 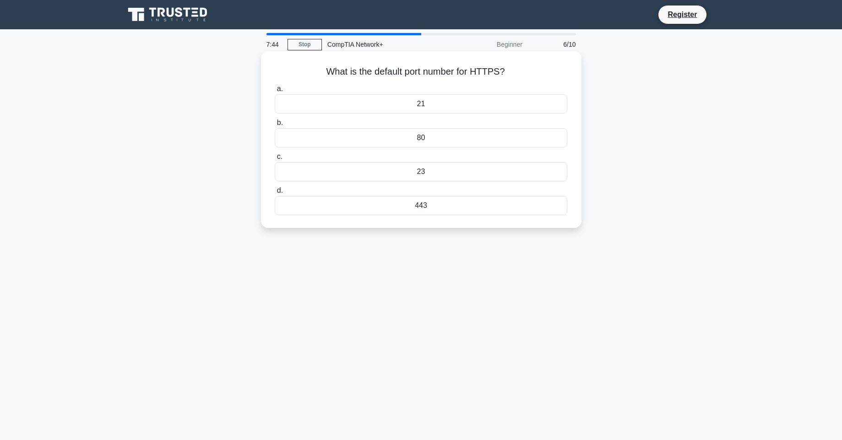 What do you see at coordinates (421, 172) in the screenshot?
I see `div: 23` at bounding box center [421, 172].